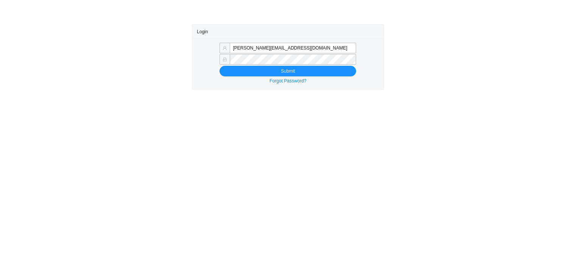 This screenshot has width=576, height=276. What do you see at coordinates (287, 81) in the screenshot?
I see `a: Forgot Password?` at bounding box center [287, 81].